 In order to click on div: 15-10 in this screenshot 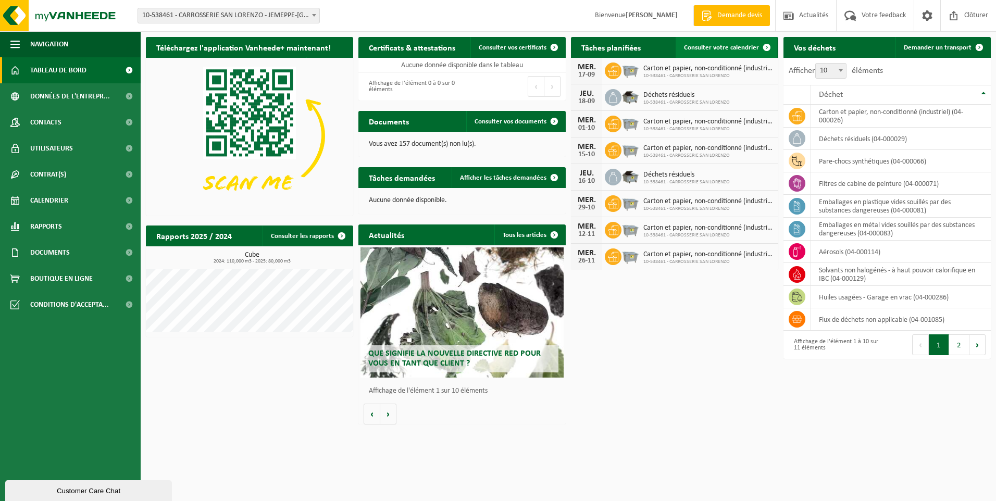, I will do `click(587, 155)`.